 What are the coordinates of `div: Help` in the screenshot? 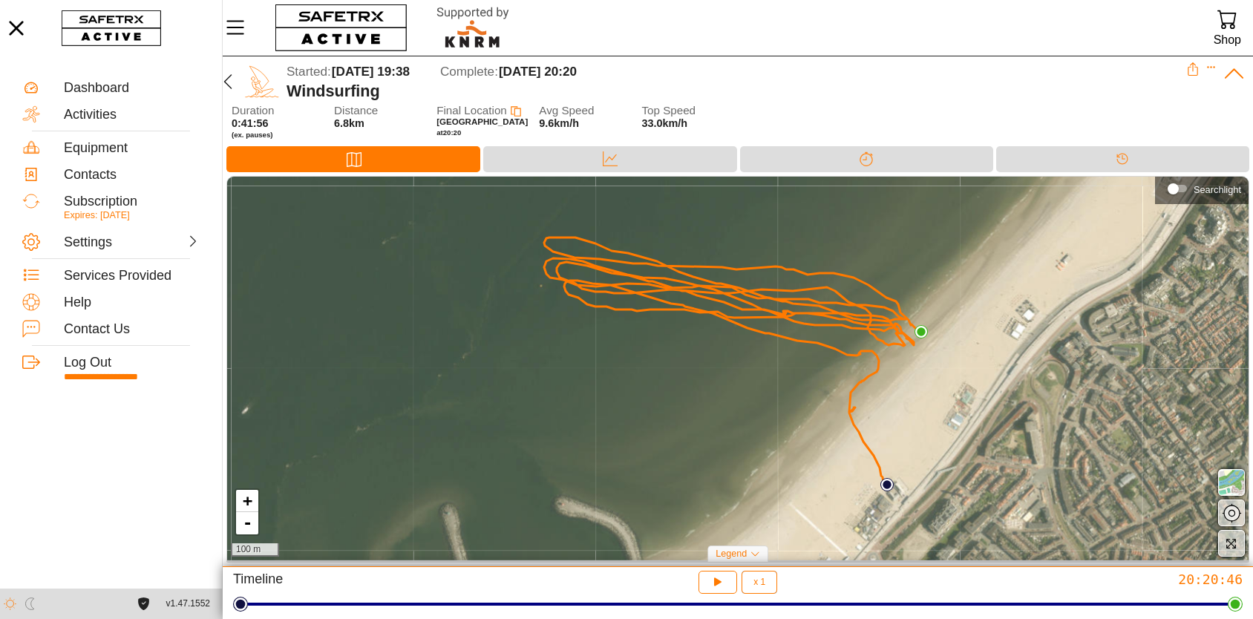 It's located at (131, 303).